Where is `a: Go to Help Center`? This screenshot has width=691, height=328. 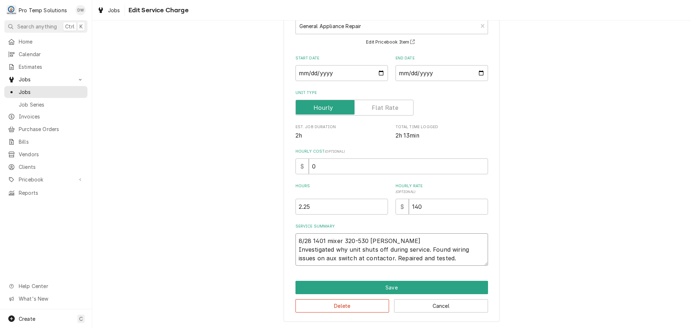 a: Go to Help Center is located at coordinates (46, 286).